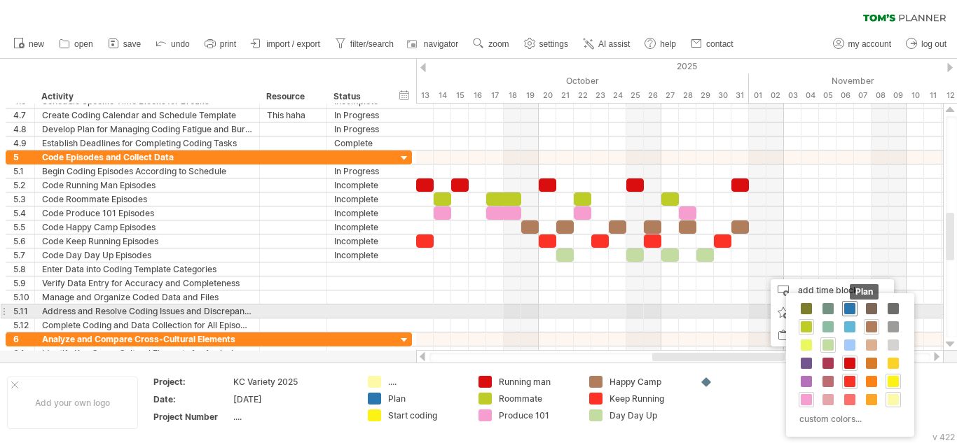 The width and height of the screenshot is (957, 443). What do you see at coordinates (926, 44) in the screenshot?
I see `a: log out` at bounding box center [926, 44].